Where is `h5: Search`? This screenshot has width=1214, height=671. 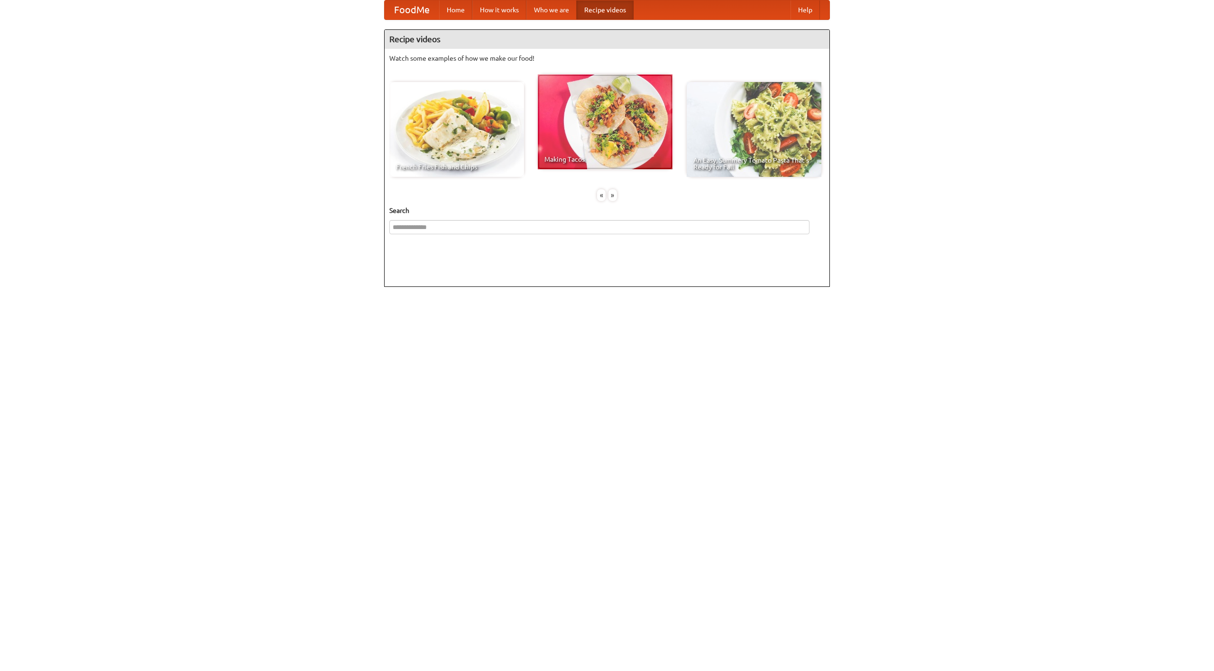
h5: Search is located at coordinates (607, 211).